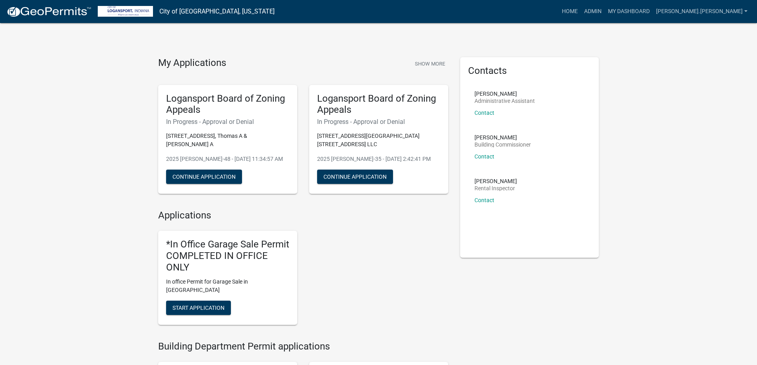 The width and height of the screenshot is (757, 365). Describe the element at coordinates (593, 12) in the screenshot. I see `a: Admin` at that location.